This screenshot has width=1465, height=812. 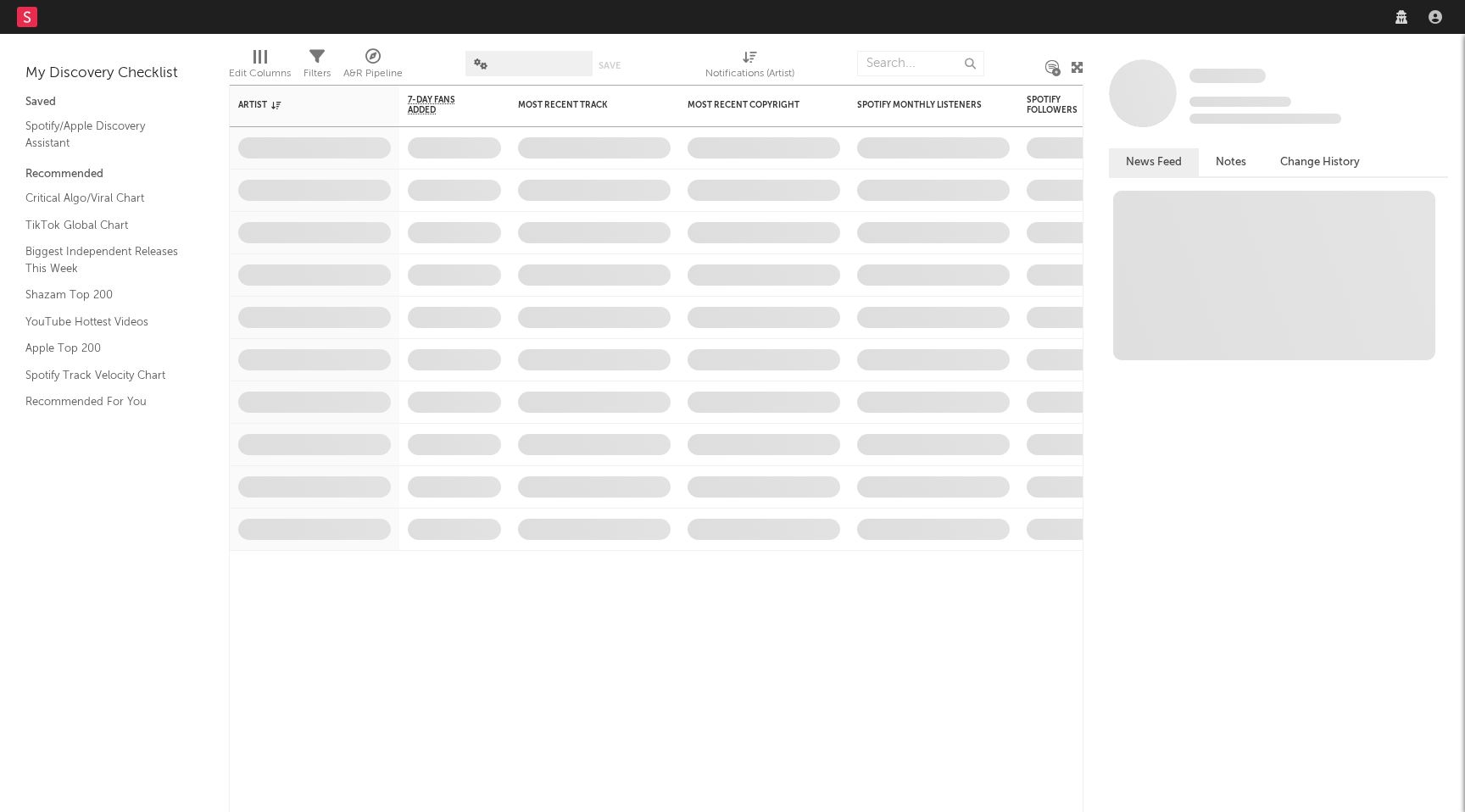 I want to click on span: Some Artist, so click(x=1227, y=75).